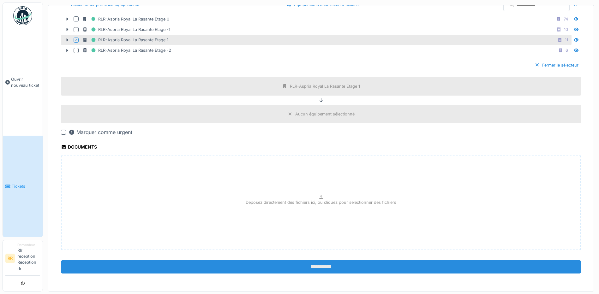 This screenshot has height=294, width=599. Describe the element at coordinates (100, 132) in the screenshot. I see `div: Marquer comme urgent` at that location.